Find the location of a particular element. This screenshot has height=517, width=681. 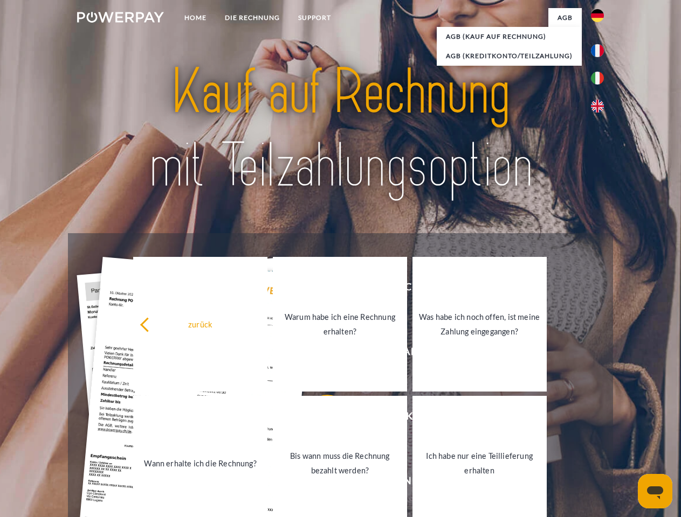

div: Bis wann muss die Rechnung bezahlt werden? is located at coordinates (340, 463).